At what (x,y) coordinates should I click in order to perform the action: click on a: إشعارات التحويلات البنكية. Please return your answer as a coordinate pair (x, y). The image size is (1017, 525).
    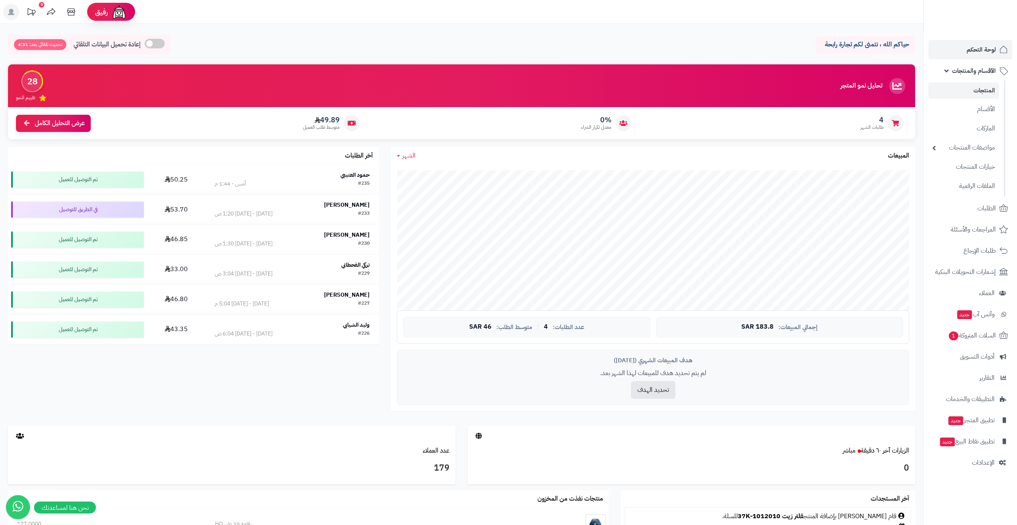
    Looking at the image, I should click on (971, 272).